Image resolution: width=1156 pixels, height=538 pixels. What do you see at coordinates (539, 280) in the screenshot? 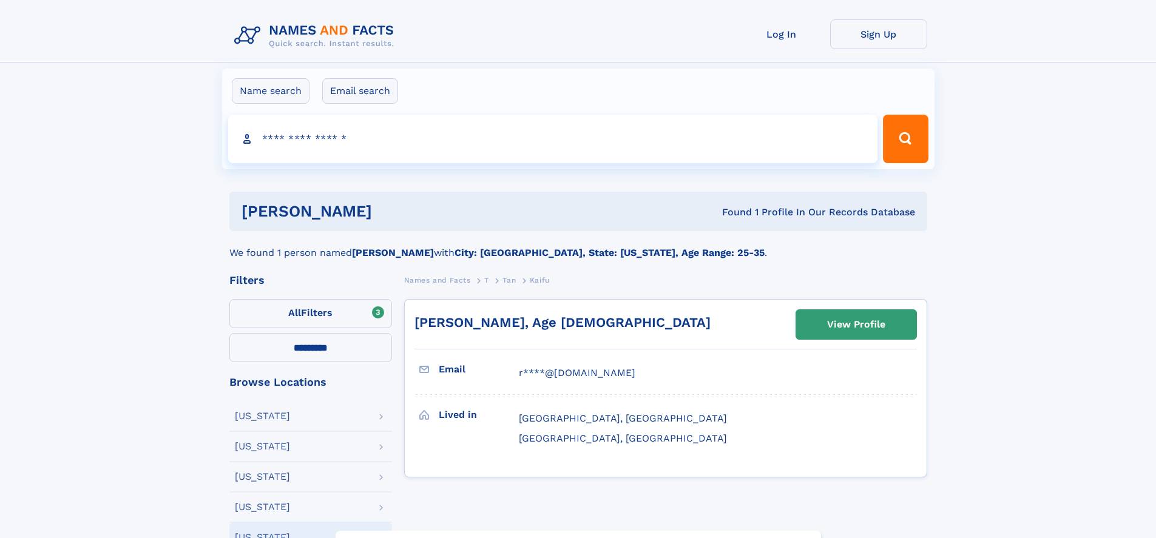
I see `span: Kaifu` at bounding box center [539, 280].